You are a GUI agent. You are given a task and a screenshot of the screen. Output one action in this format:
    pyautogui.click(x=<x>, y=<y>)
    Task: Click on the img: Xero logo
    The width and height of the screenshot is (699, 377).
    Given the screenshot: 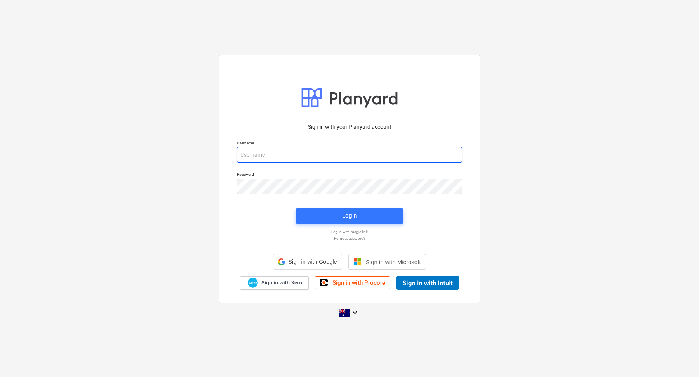 What is the action you would take?
    pyautogui.click(x=253, y=283)
    